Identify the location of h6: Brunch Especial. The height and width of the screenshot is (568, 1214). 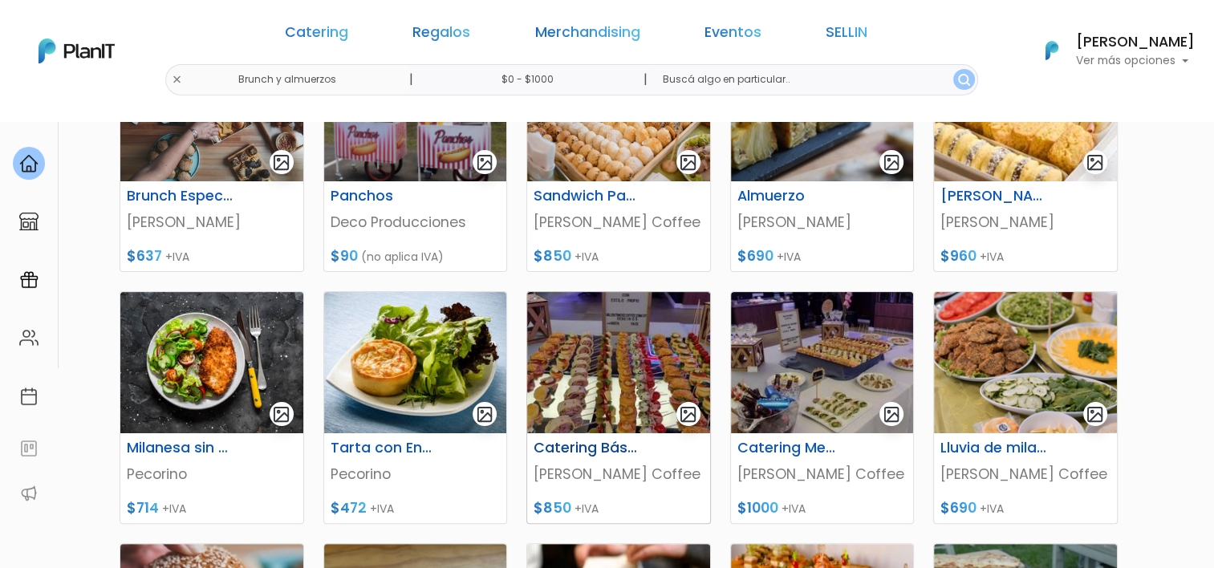
(180, 196).